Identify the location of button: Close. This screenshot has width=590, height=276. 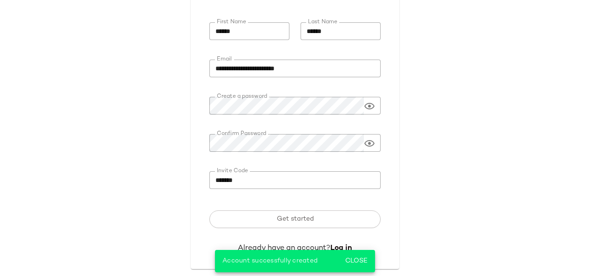
(356, 261).